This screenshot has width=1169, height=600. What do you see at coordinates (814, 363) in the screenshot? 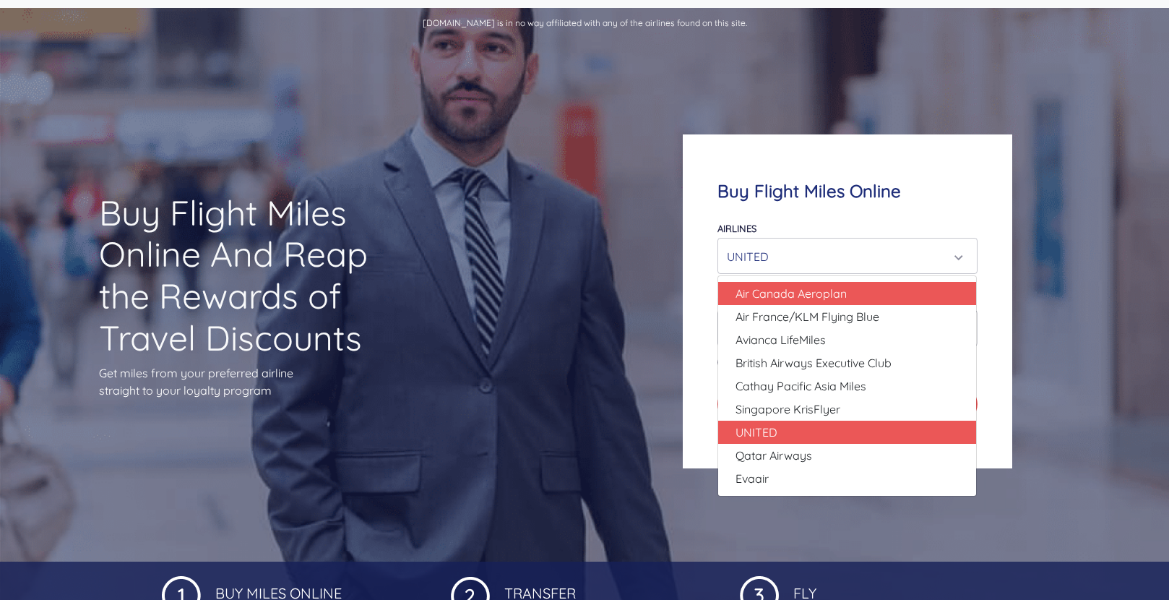
I see `span: British Airways Executive Club` at bounding box center [814, 363].